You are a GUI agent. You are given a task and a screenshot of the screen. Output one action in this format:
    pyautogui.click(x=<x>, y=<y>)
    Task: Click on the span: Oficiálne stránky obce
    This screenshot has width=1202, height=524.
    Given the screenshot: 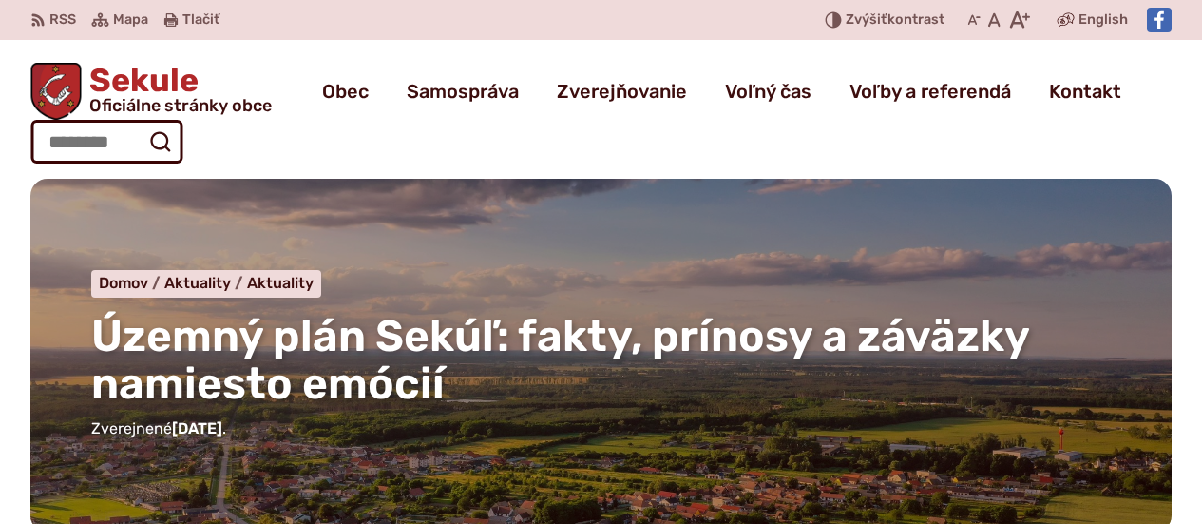 What is the action you would take?
    pyautogui.click(x=181, y=105)
    